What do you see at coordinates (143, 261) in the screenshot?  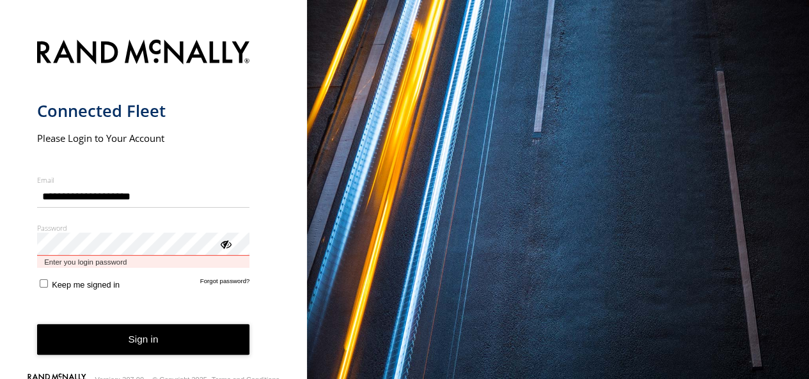 I see `span: Enter you login password` at bounding box center [143, 261].